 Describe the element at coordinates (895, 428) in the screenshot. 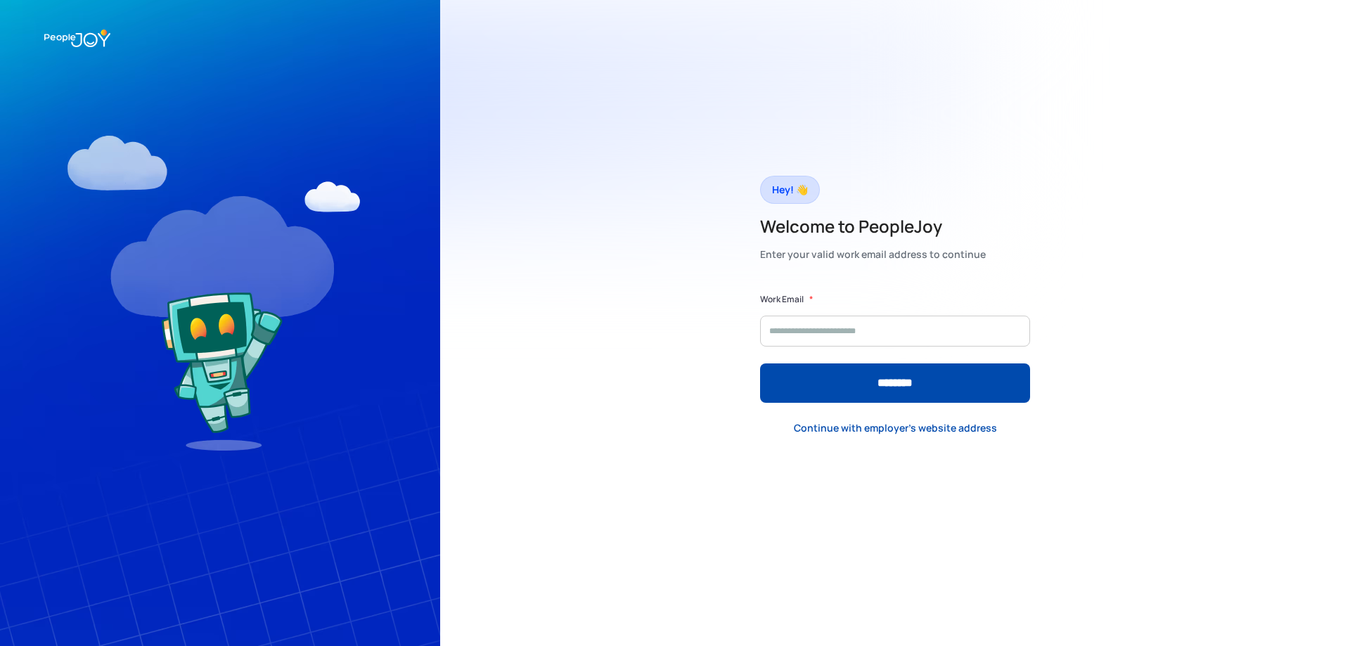

I see `div: Continue with employer's website address` at that location.